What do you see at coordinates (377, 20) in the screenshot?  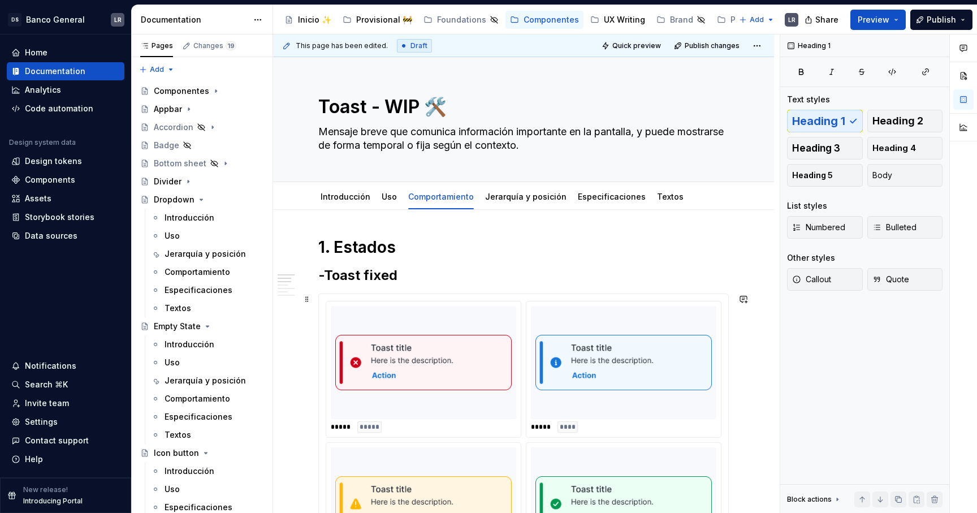 I see `a: Provisional 🚧` at bounding box center [377, 20].